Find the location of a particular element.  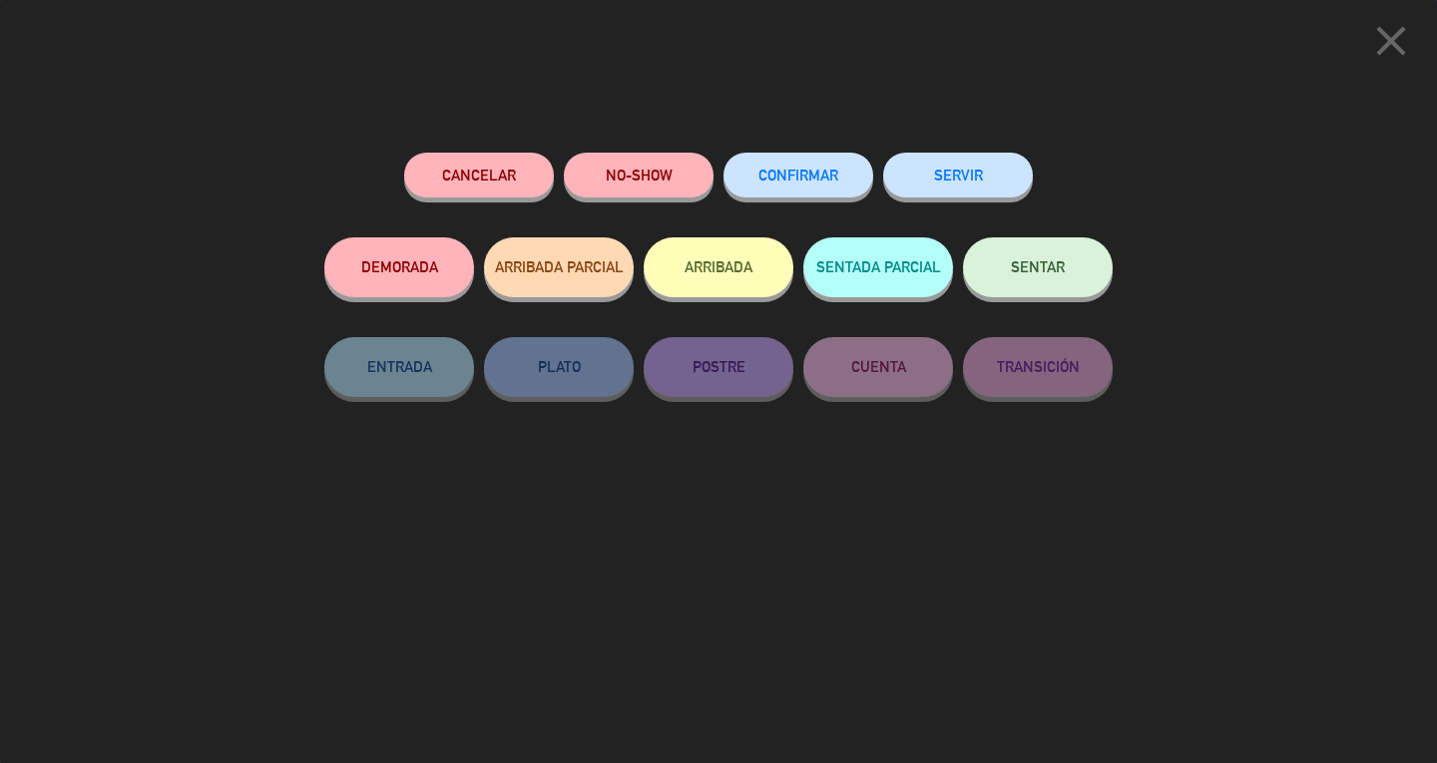

button: Cancelar is located at coordinates (479, 175).